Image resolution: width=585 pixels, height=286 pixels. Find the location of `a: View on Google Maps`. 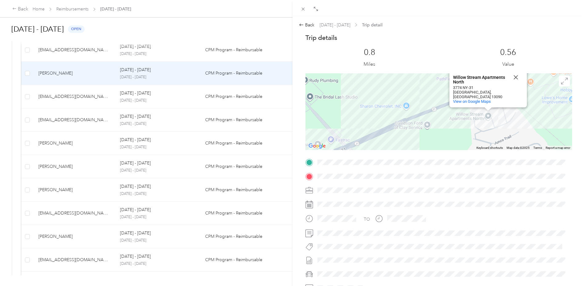

a: View on Google Maps is located at coordinates (471, 101).